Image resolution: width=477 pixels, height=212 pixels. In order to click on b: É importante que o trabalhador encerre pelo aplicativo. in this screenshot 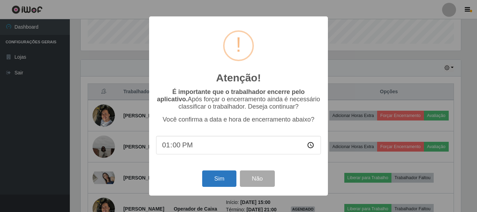, I will do `click(230, 95)`.